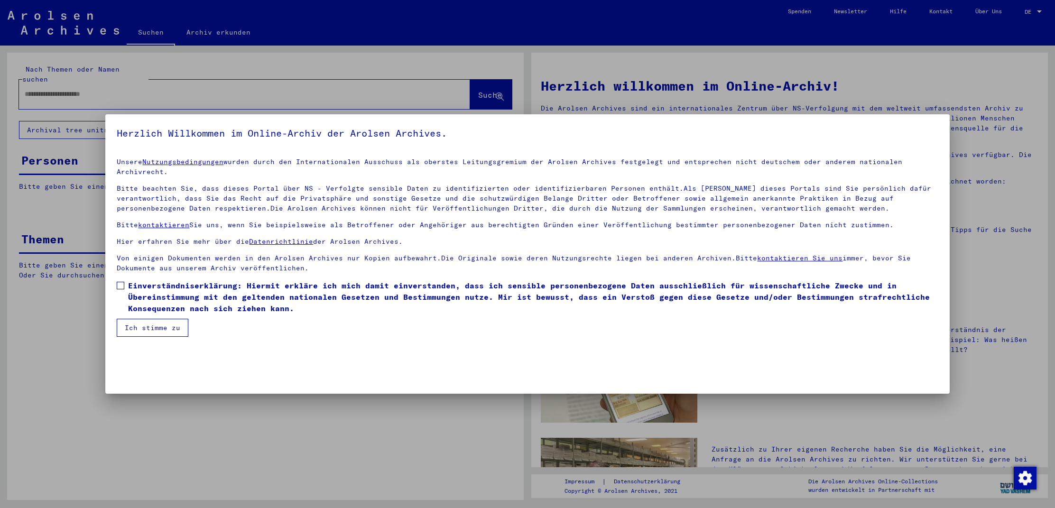 Image resolution: width=1055 pixels, height=508 pixels. Describe the element at coordinates (527, 263) in the screenshot. I see `p: Von einigen Dokumenten werden in den Arolsen Archives nur Kopien aufbewahrt.Die Originale sowie d...` at that location.